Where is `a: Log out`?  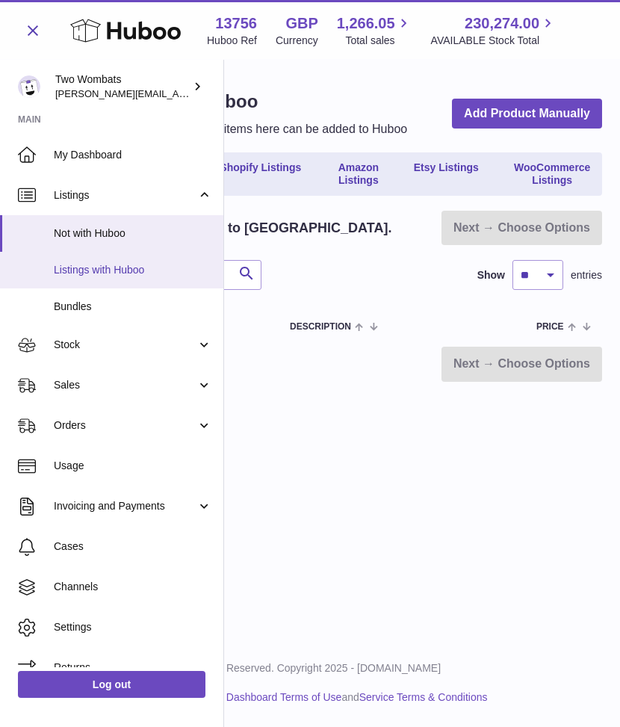
a: Log out is located at coordinates (111, 684).